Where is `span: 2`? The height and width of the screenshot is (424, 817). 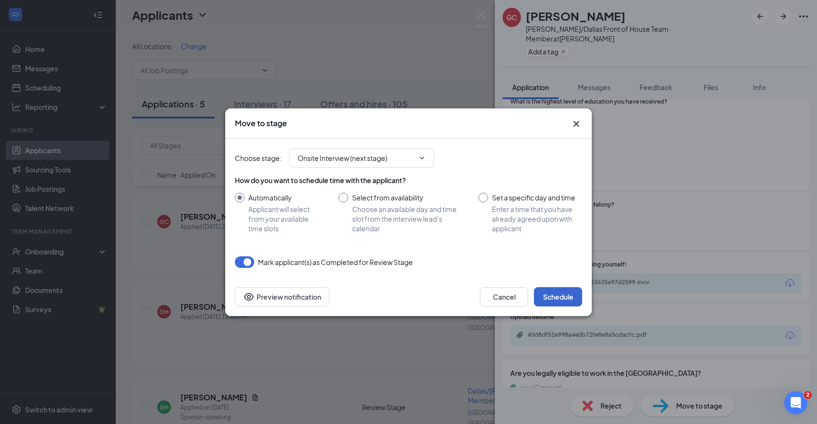
span: 2 is located at coordinates (807, 395).